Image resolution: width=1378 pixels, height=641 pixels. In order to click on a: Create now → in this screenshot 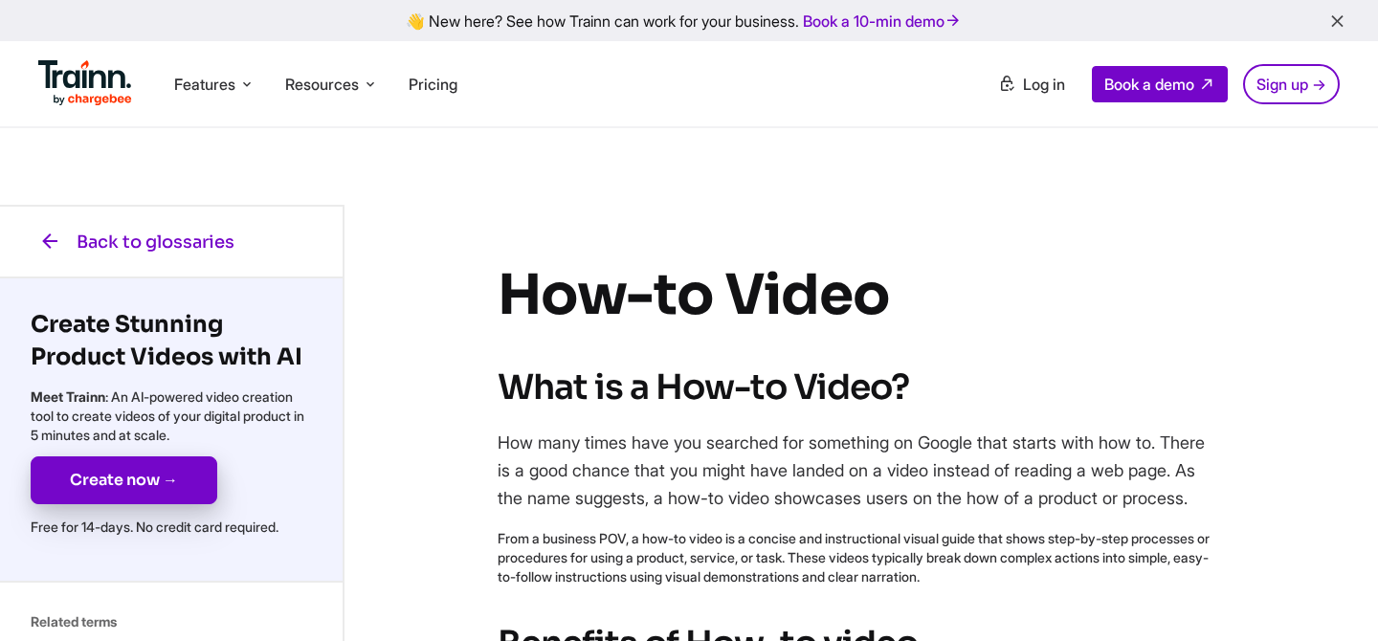, I will do `click(123, 480)`.